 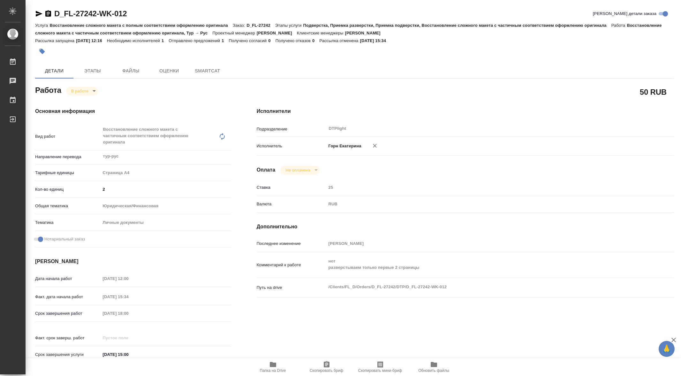 What do you see at coordinates (619, 25) in the screenshot?
I see `p: Работа` at bounding box center [619, 25].